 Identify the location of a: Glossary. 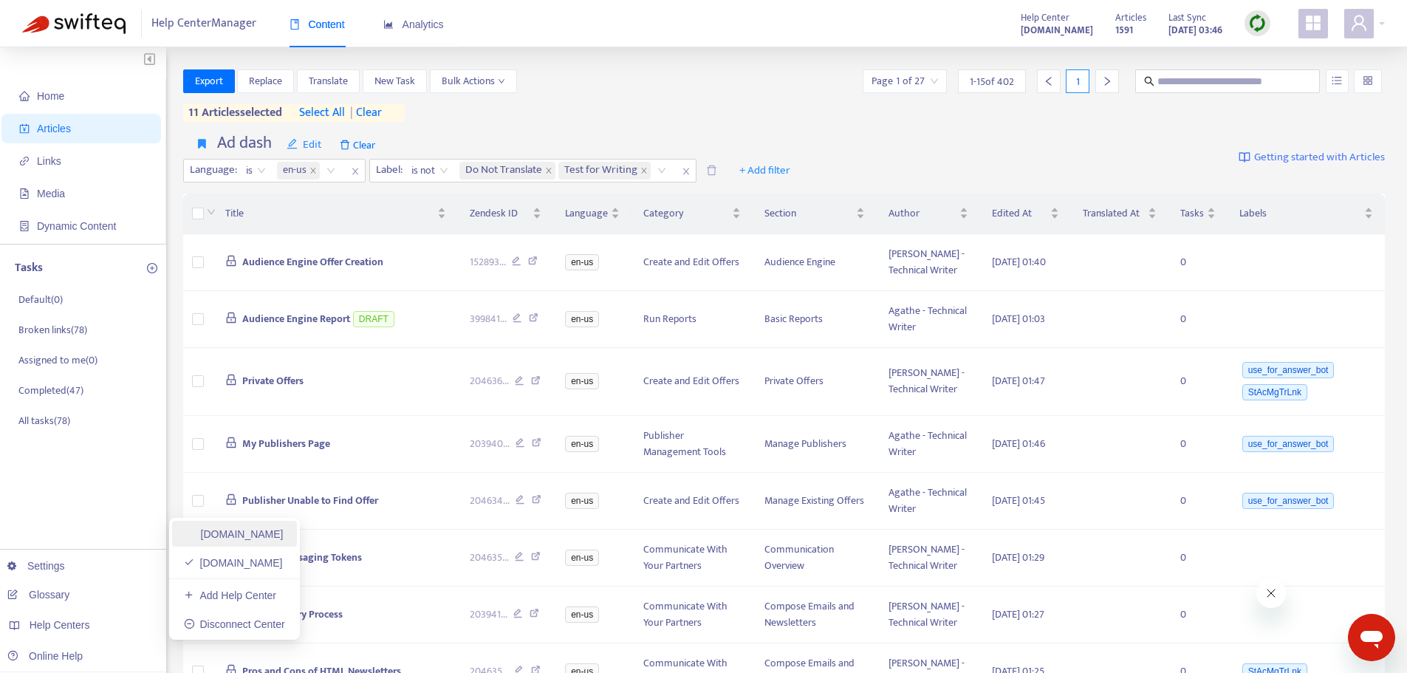
(38, 594).